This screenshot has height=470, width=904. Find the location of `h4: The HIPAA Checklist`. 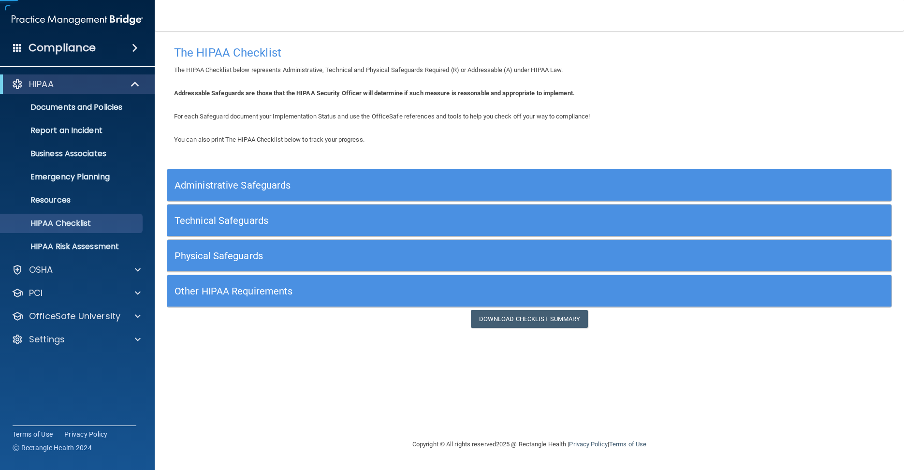

h4: The HIPAA Checklist is located at coordinates (529, 53).